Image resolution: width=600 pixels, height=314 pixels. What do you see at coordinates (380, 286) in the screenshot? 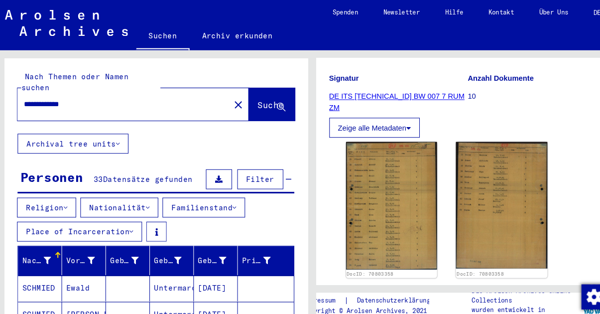
I see `a: Datenschutzerklärung` at bounding box center [380, 286].